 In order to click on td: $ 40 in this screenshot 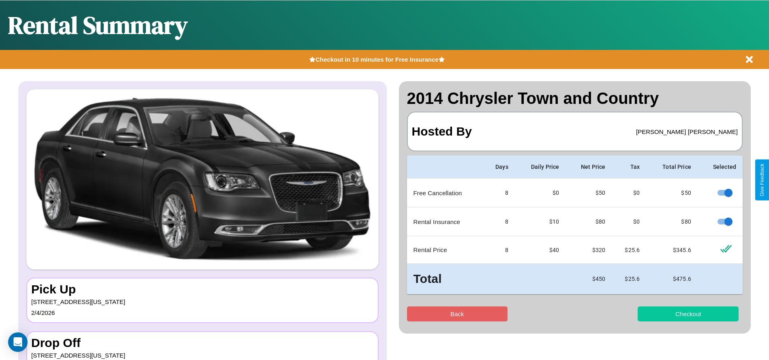, I will do `click(540, 250)`.